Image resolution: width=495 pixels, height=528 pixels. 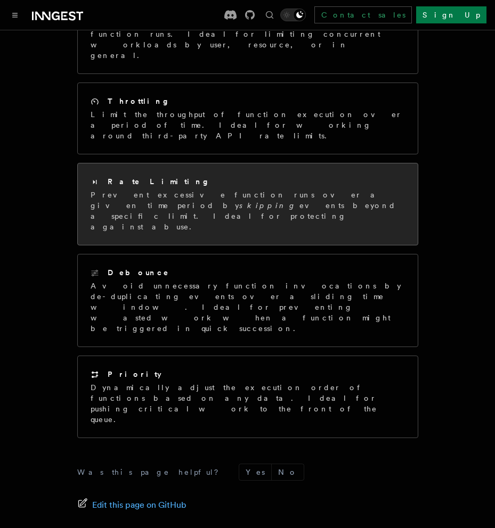 What do you see at coordinates (248, 307) in the screenshot?
I see `p: Avoid unnecessary function invocations by de-duplicating events over a sliding time window. Ideal...` at bounding box center [248, 307].